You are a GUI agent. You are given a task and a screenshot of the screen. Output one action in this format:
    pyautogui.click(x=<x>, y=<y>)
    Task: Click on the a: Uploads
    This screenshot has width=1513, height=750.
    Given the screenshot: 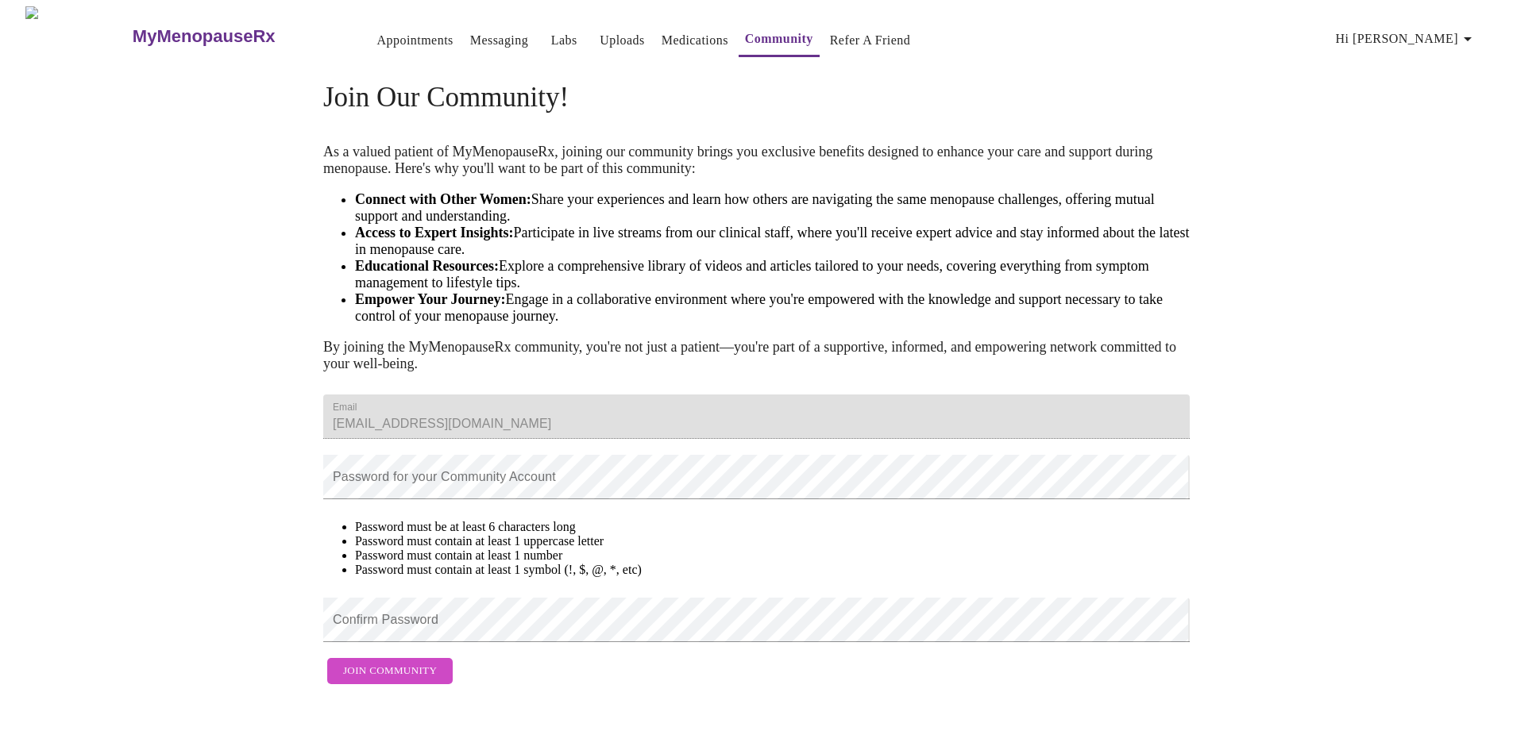 What is the action you would take?
    pyautogui.click(x=622, y=40)
    